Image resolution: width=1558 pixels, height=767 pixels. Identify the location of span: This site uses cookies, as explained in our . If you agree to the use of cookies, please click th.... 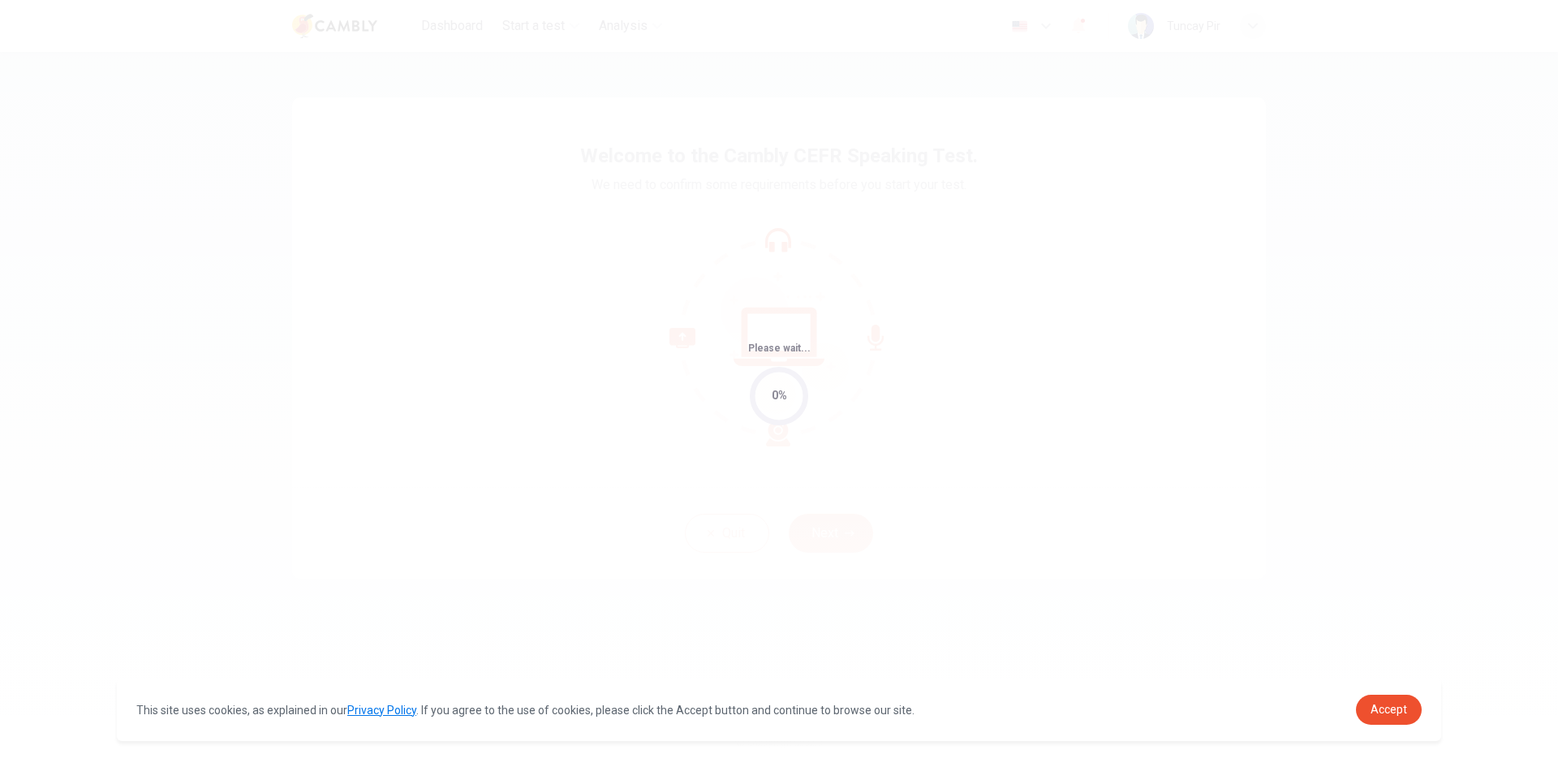
(525, 710).